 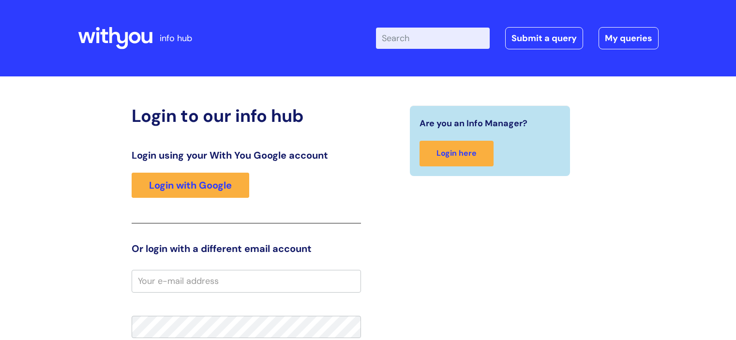 I want to click on a: Login here, so click(x=456, y=153).